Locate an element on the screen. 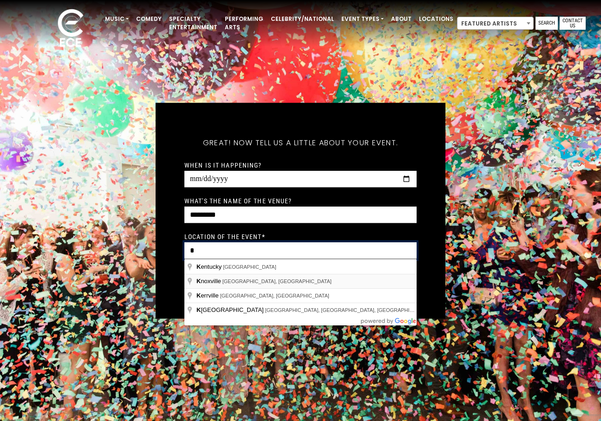 The height and width of the screenshot is (421, 601). a: Specialty Entertainment is located at coordinates (193, 23).